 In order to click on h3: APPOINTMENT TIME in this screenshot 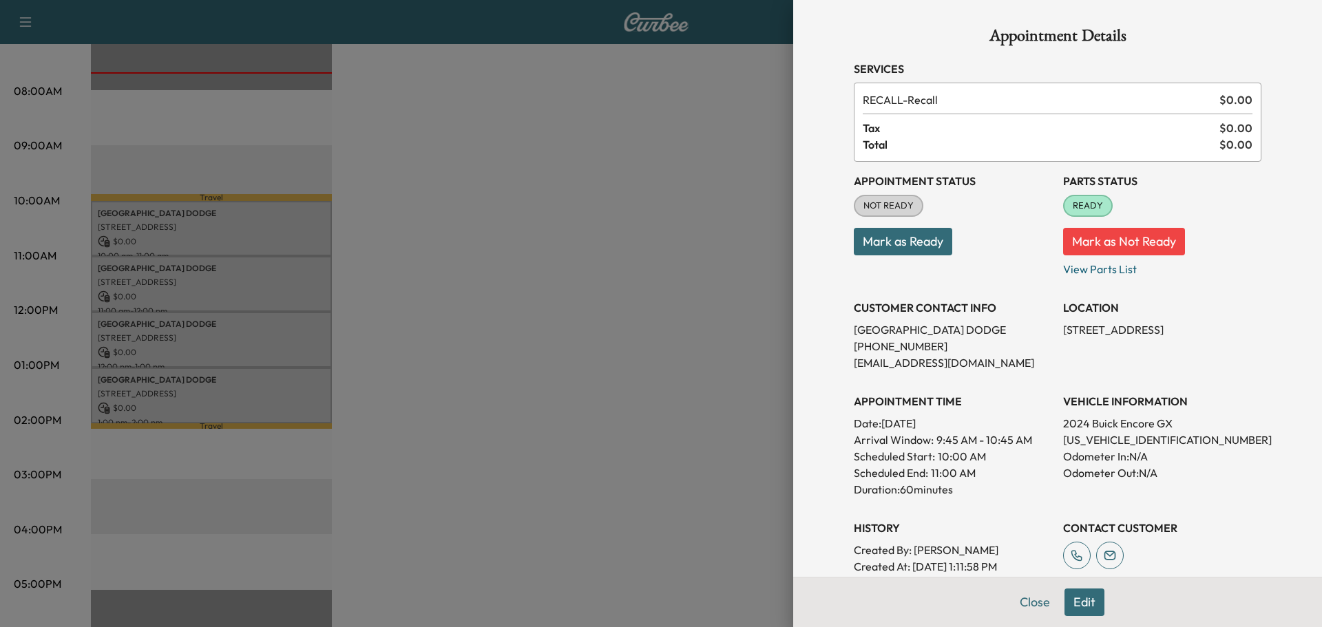, I will do `click(953, 401)`.